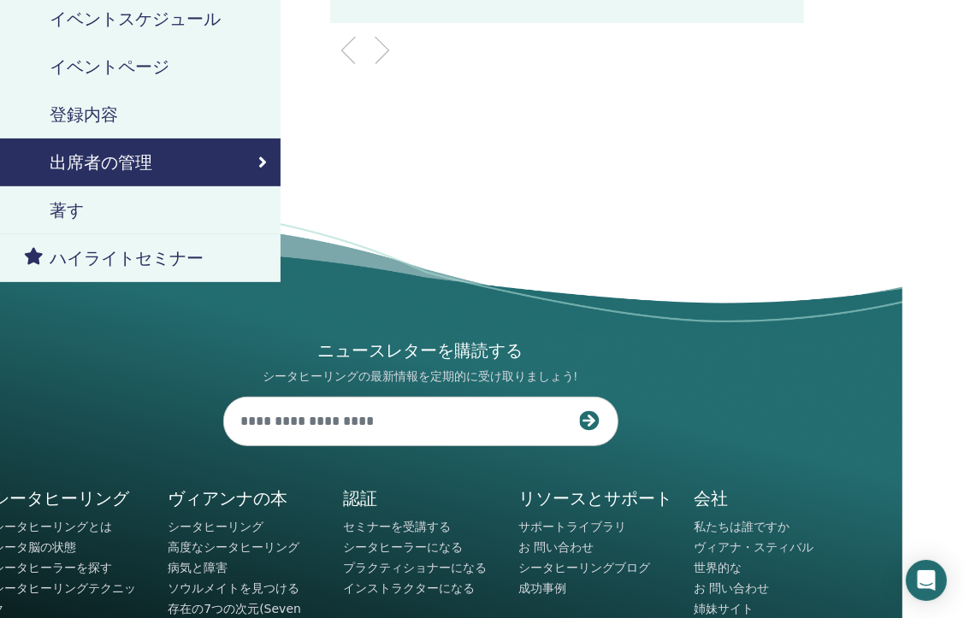 Image resolution: width=964 pixels, height=618 pixels. What do you see at coordinates (718, 568) in the screenshot?
I see `a: 世界的な` at bounding box center [718, 568].